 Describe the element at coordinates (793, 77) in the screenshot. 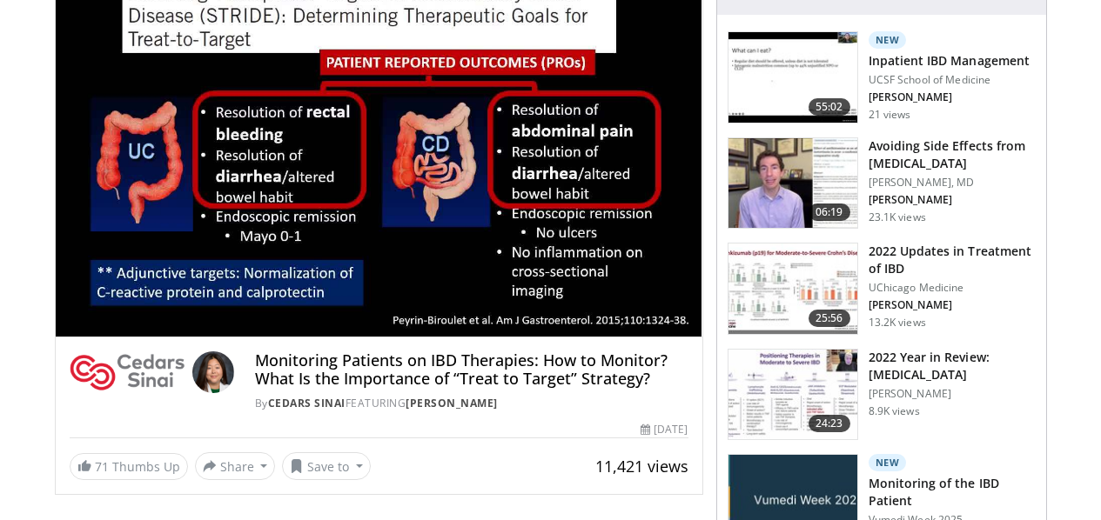

I see `img: 44f1a57b-9412-4430-9cd1-069add0e2bb0.150x105_q85_crop-smart_upscale.jpg` at that location.